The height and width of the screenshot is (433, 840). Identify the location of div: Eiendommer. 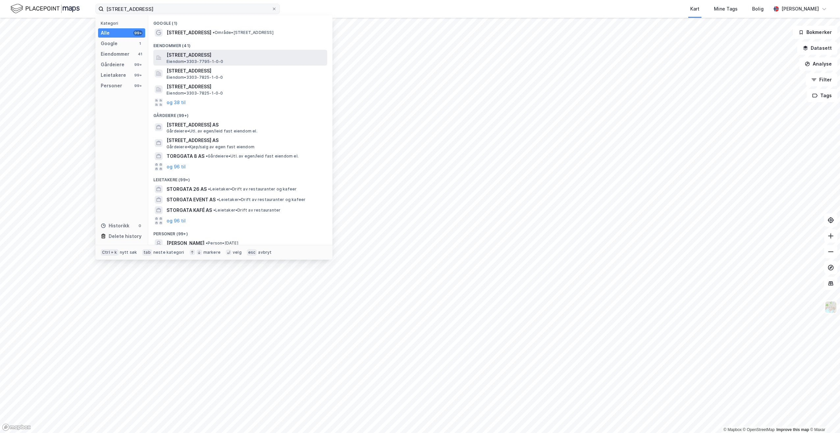
(115, 54).